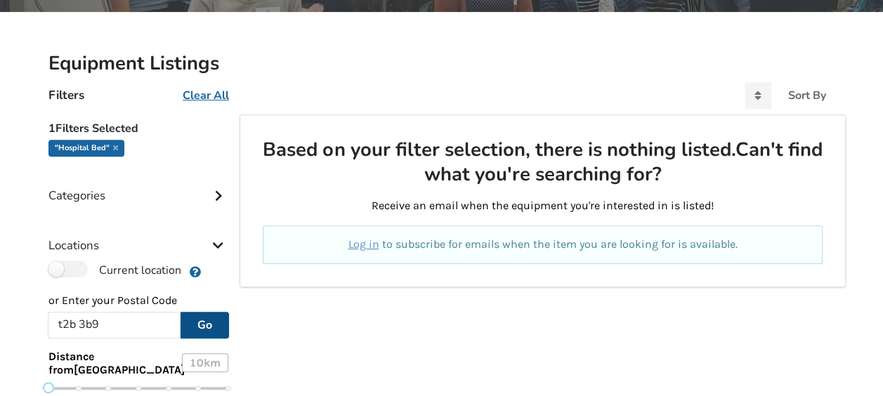 The image size is (883, 396). What do you see at coordinates (441, 63) in the screenshot?
I see `h2: Equipment Listings` at bounding box center [441, 63].